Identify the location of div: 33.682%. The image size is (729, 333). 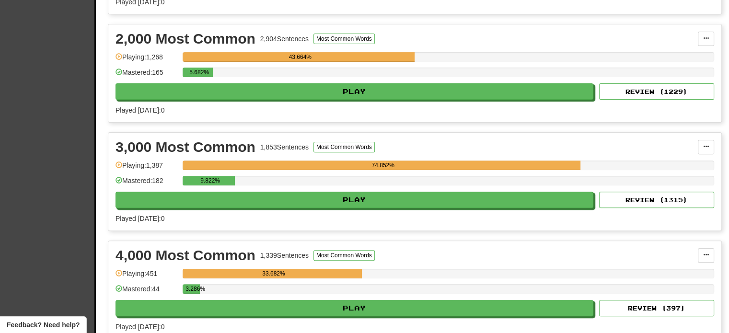
(273, 274).